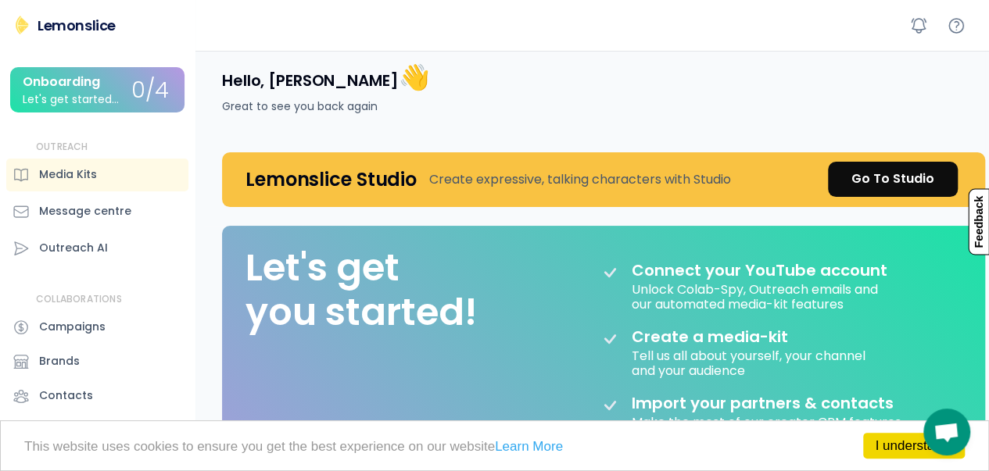 This screenshot has width=989, height=471. I want to click on div: Connect your YouTube account, so click(759, 270).